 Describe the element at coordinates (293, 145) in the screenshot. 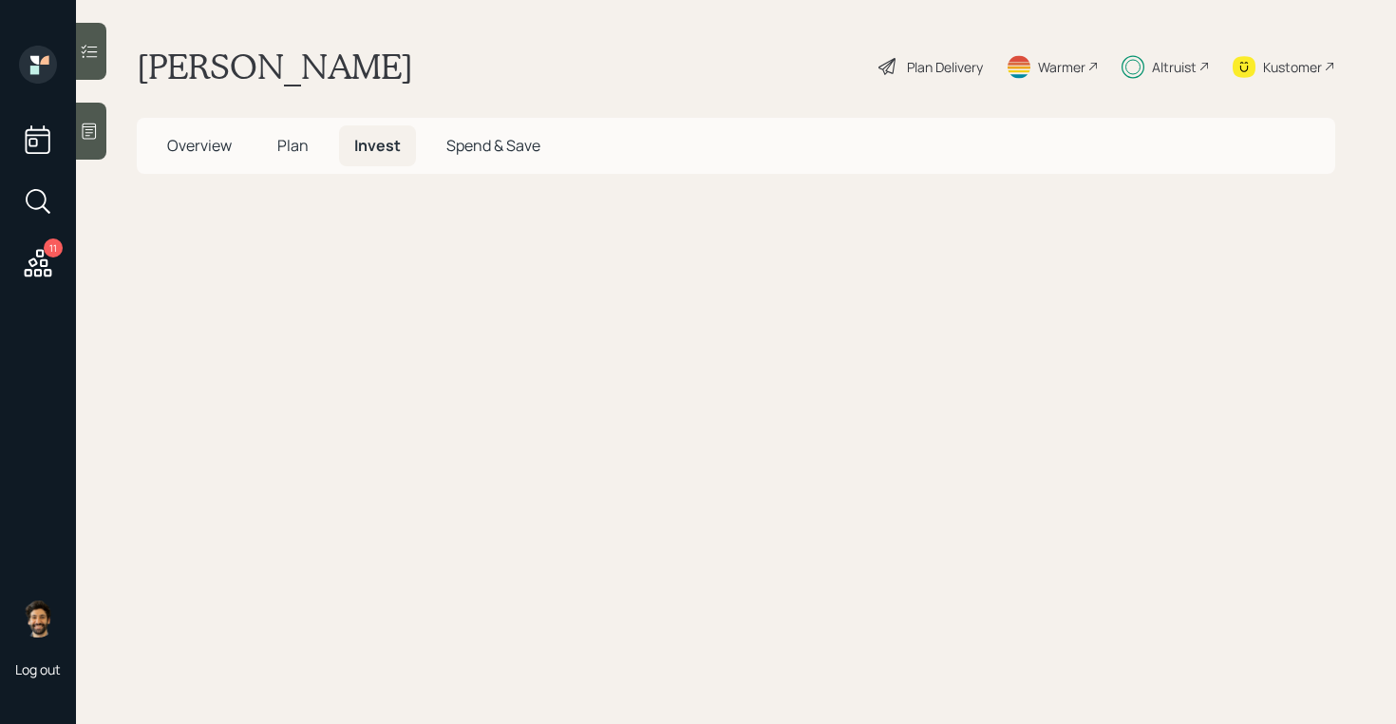

I see `span: Plan` at that location.